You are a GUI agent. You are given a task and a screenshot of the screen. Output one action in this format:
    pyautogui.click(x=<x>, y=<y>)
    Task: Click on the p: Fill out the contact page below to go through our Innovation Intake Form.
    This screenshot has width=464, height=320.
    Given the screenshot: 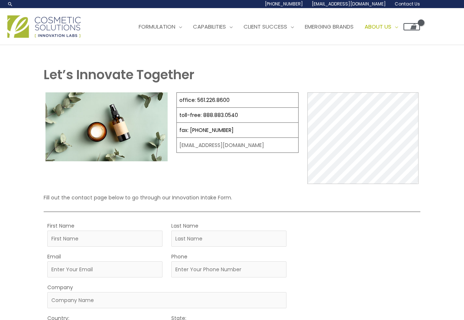 What is the action you would take?
    pyautogui.click(x=232, y=198)
    